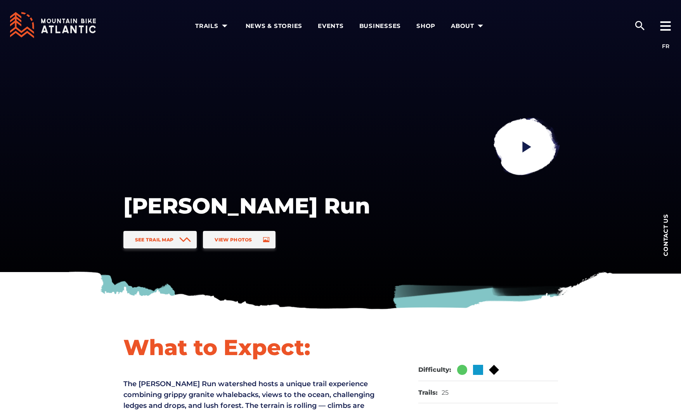  What do you see at coordinates (233, 239) in the screenshot?
I see `span: View Photos` at bounding box center [233, 239].